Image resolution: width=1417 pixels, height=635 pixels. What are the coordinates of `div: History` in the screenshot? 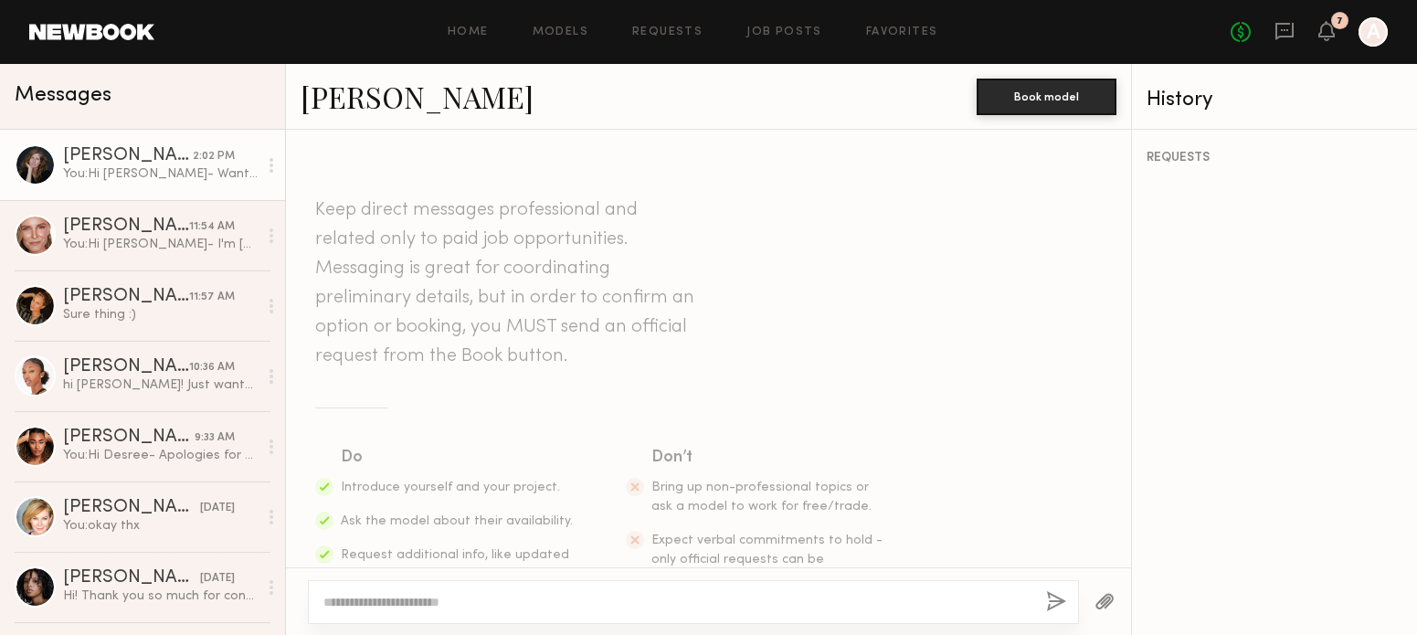 It's located at (1274, 100).